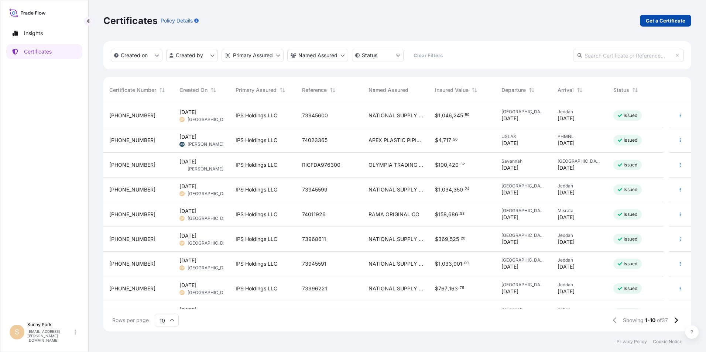  What do you see at coordinates (632, 342) in the screenshot?
I see `a: Privacy Policy` at bounding box center [632, 342].